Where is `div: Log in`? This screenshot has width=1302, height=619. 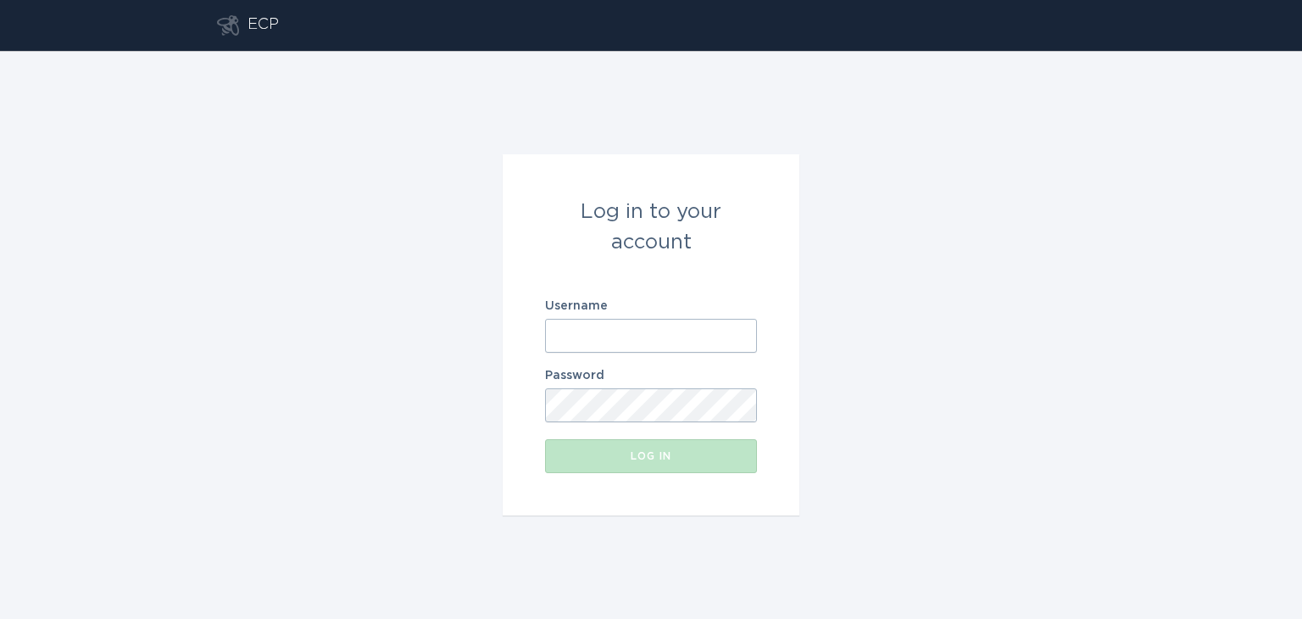
div: Log in is located at coordinates (651, 456).